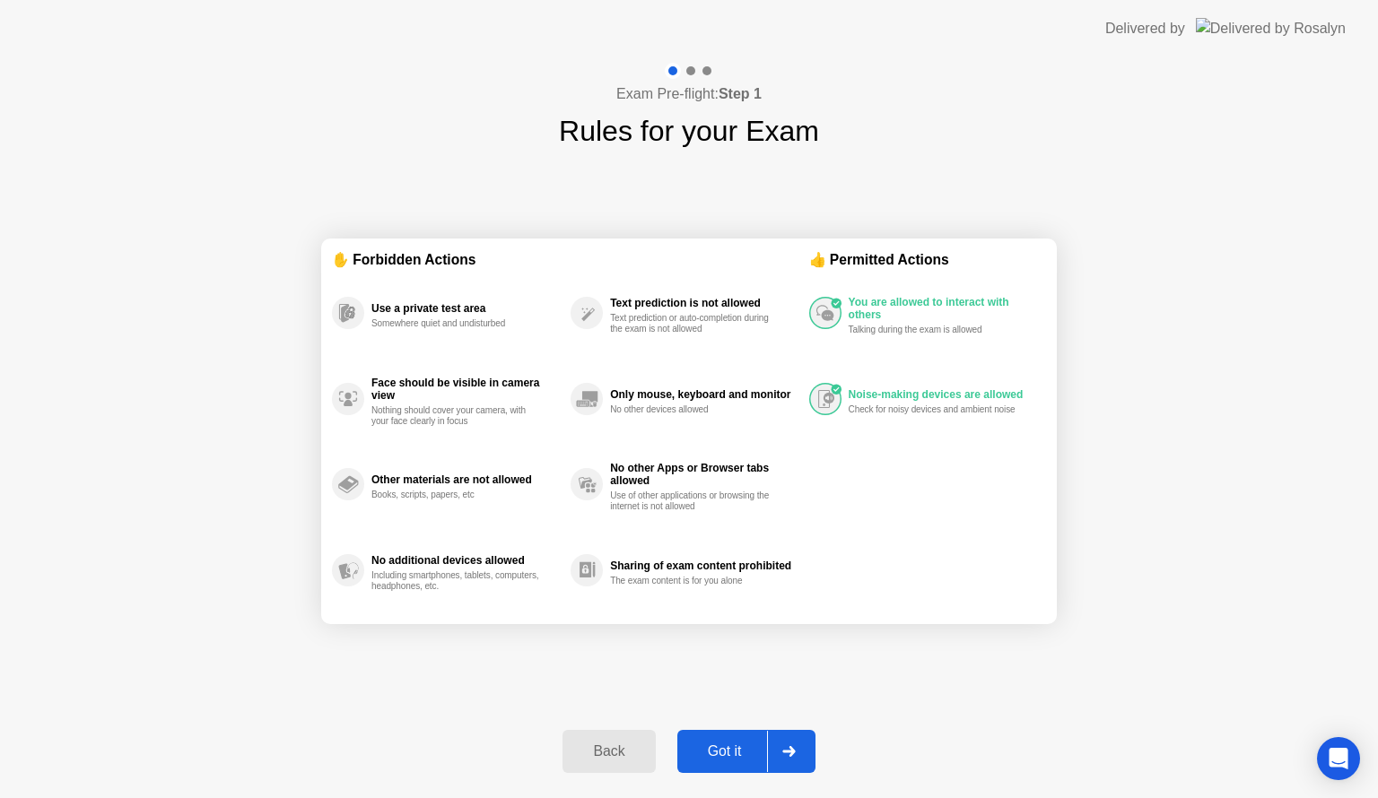 The width and height of the screenshot is (1378, 798). What do you see at coordinates (1145, 29) in the screenshot?
I see `div: Delivered by` at bounding box center [1145, 29].